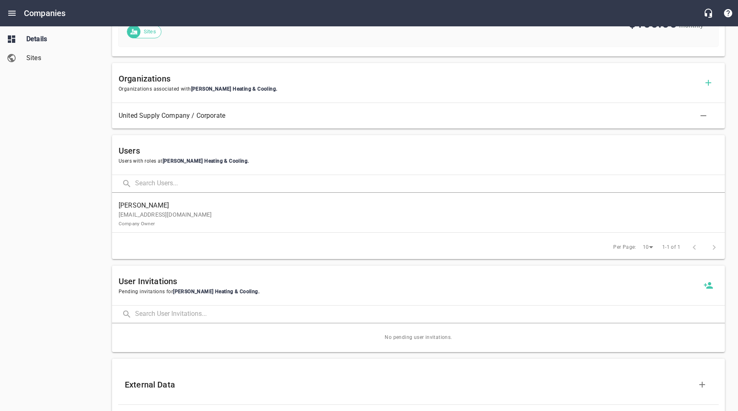  Describe the element at coordinates (430, 314) in the screenshot. I see `input: Search User Invitations...` at that location.